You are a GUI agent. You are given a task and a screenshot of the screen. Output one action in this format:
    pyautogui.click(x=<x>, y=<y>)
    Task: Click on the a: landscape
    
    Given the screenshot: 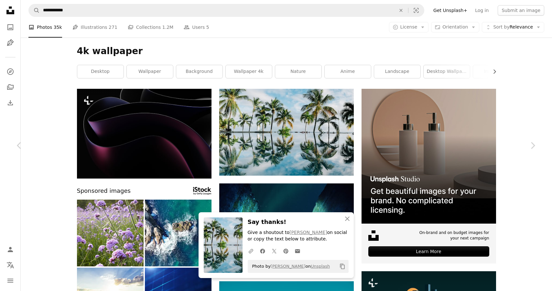 What is the action you would take?
    pyautogui.click(x=397, y=72)
    